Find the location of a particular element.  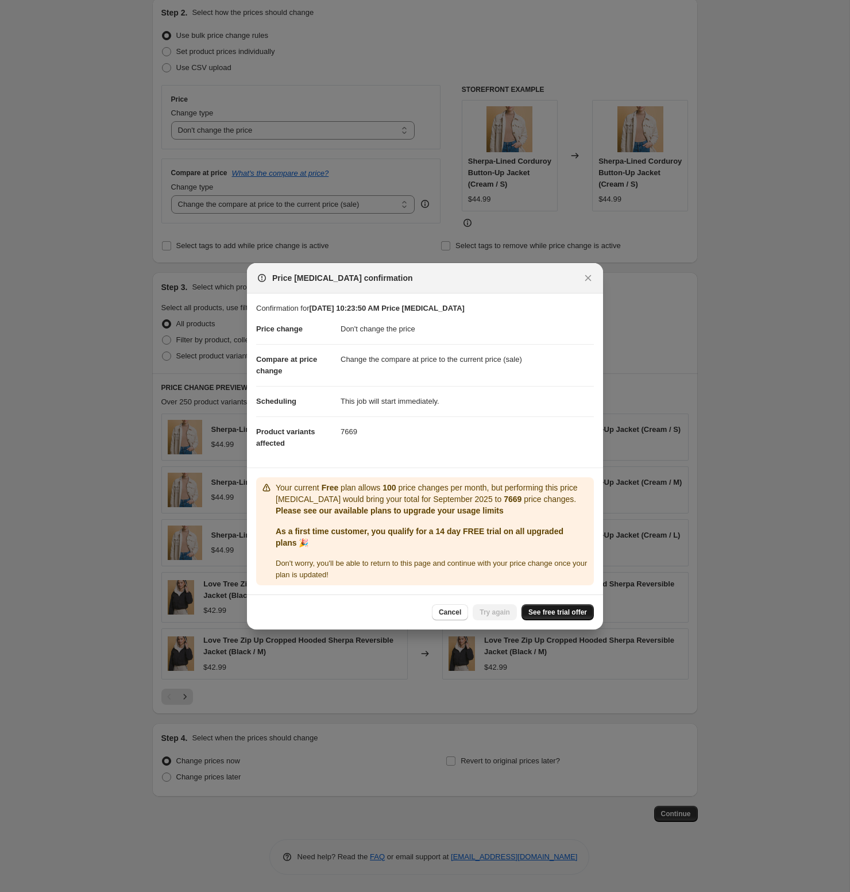

span: Cancel is located at coordinates (450, 613).